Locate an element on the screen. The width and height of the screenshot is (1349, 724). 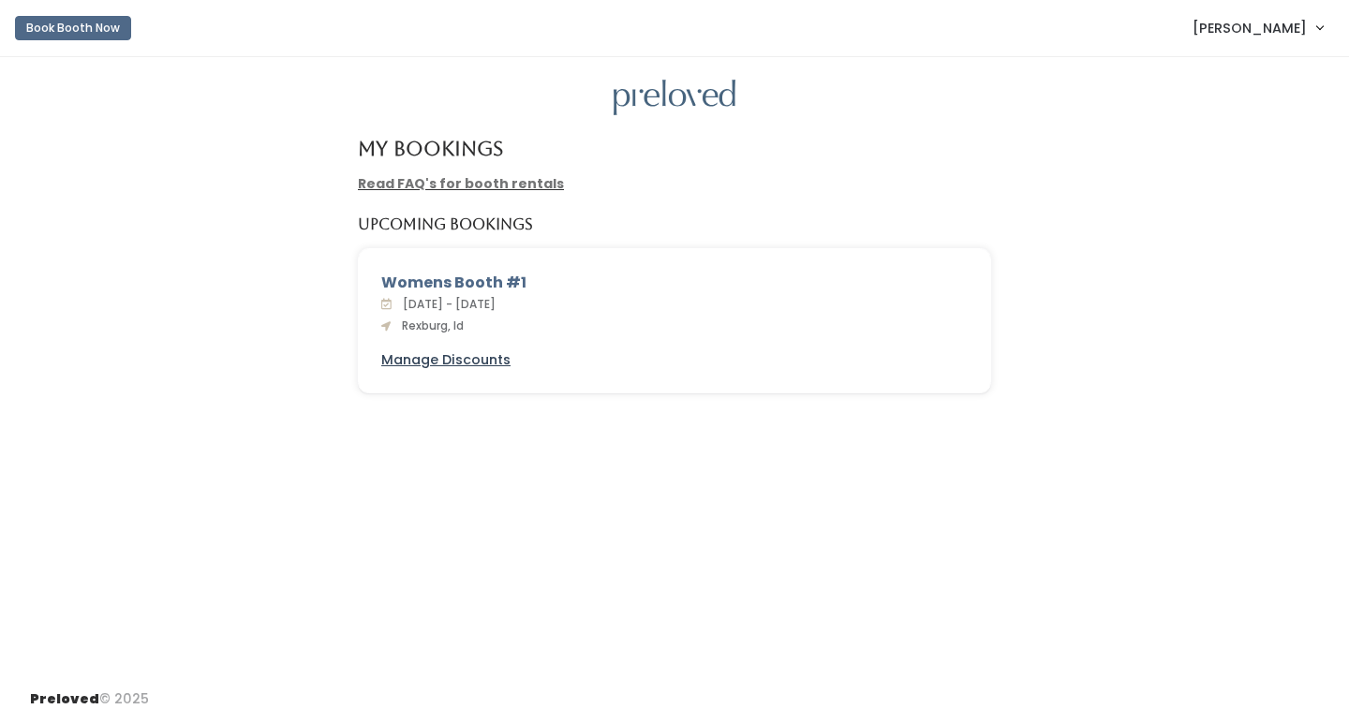
div: Womens Booth #1 is located at coordinates (674, 283).